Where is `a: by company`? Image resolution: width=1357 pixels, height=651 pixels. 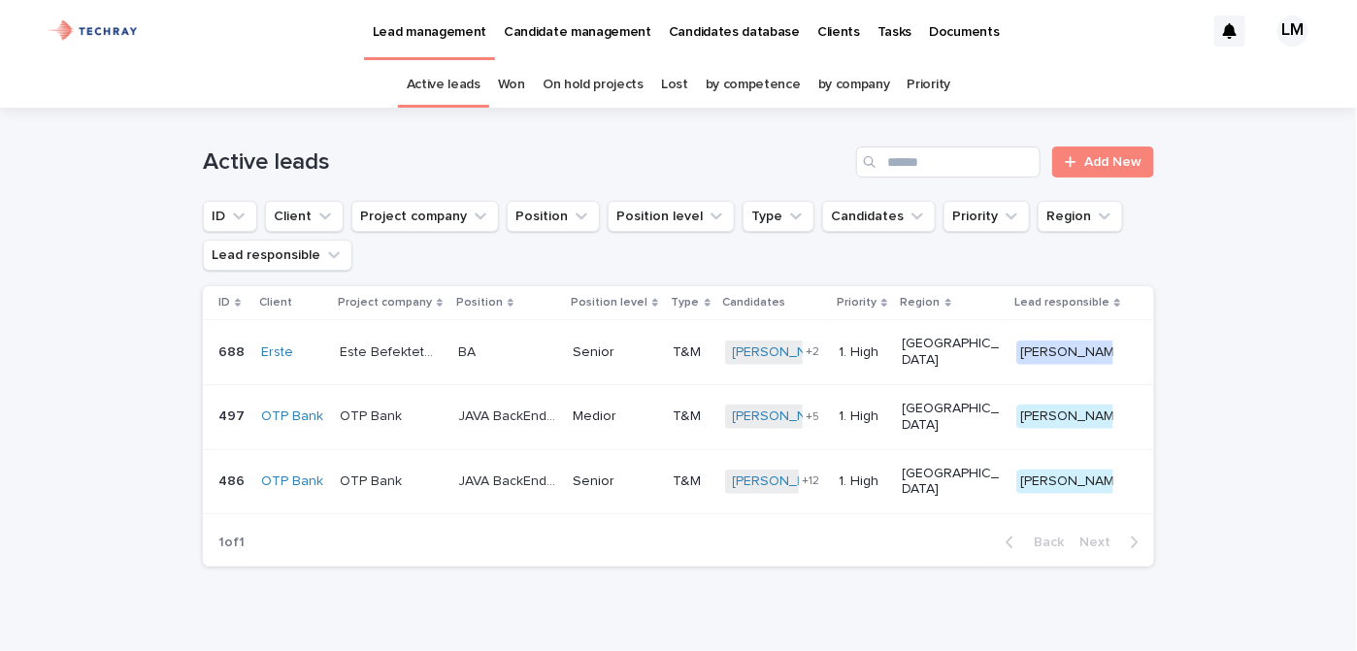 a: by company is located at coordinates (854, 84).